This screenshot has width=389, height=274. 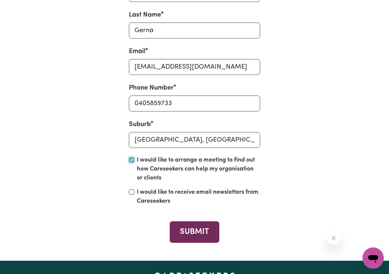 I want to click on input: e.g. North Bondi, New South Wales, so click(x=194, y=140).